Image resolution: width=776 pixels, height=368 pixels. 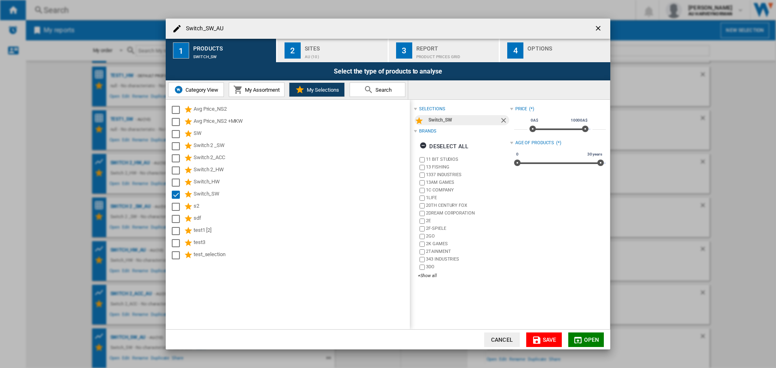 I want to click on label: 20TH CENTURY FOX, so click(x=467, y=205).